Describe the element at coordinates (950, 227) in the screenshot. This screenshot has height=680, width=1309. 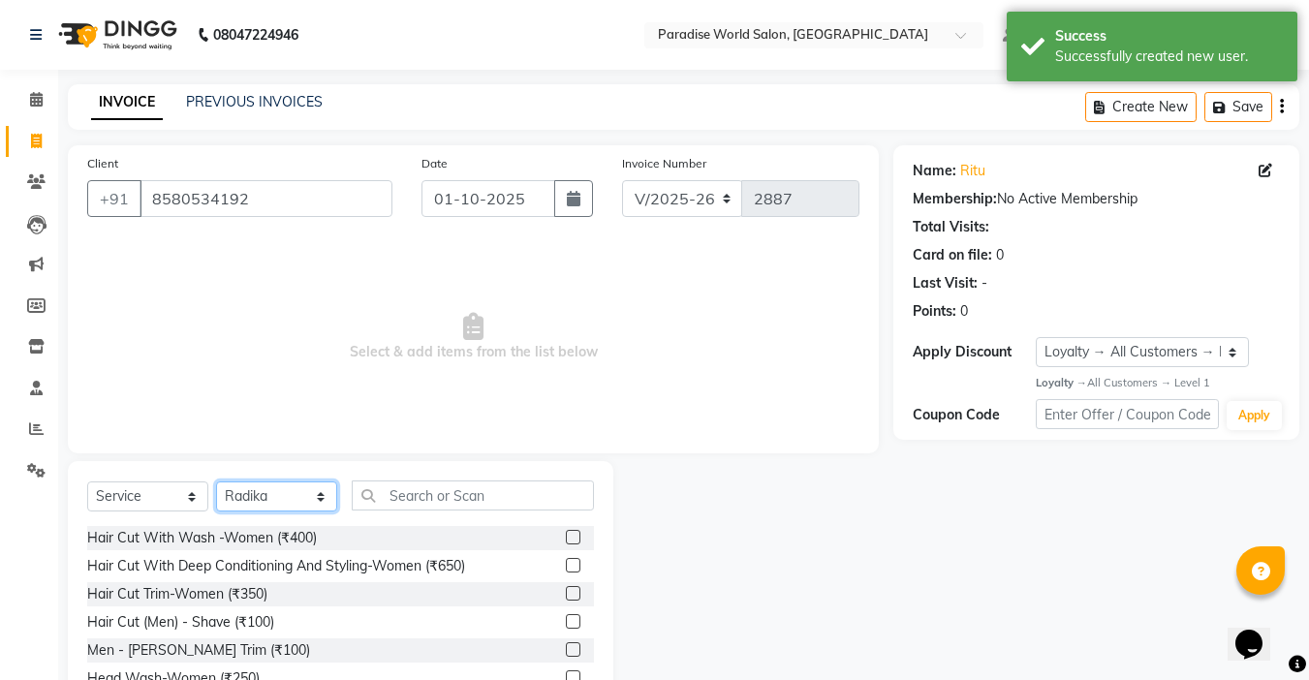
I see `div: Total Visits:` at that location.